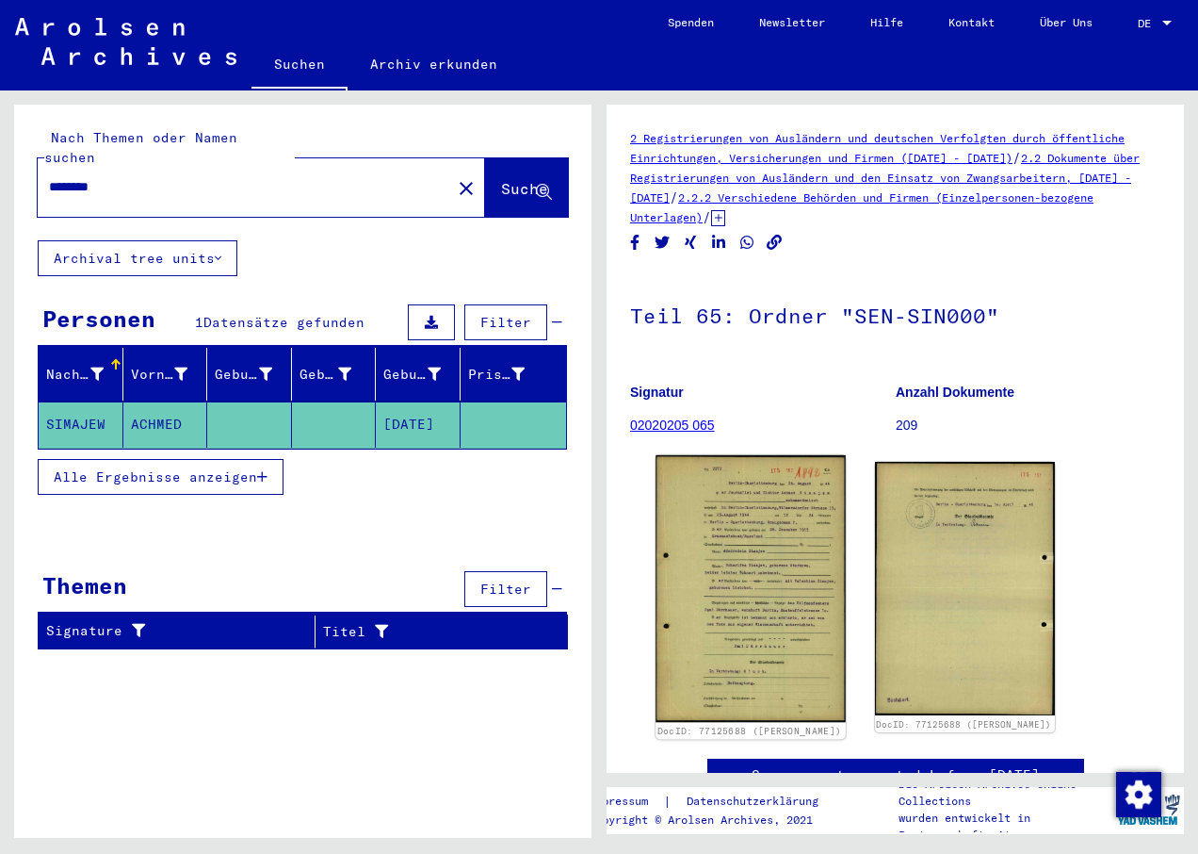 Image resolution: width=1198 pixels, height=854 pixels. Describe the element at coordinates (657, 392) in the screenshot. I see `b: Signatur` at that location.